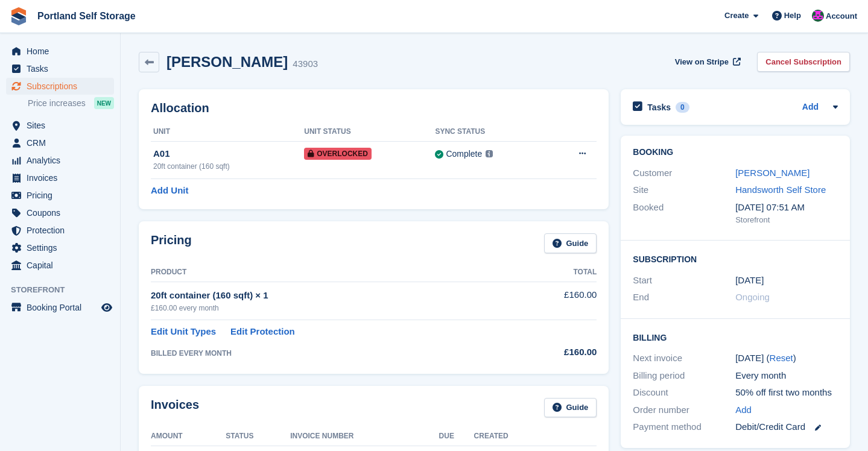 This screenshot has width=868, height=451. I want to click on div: £160.00 every month, so click(332, 308).